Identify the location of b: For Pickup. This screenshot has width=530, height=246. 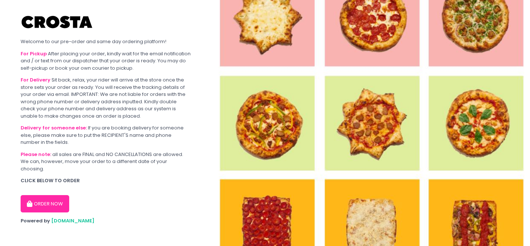
(34, 53).